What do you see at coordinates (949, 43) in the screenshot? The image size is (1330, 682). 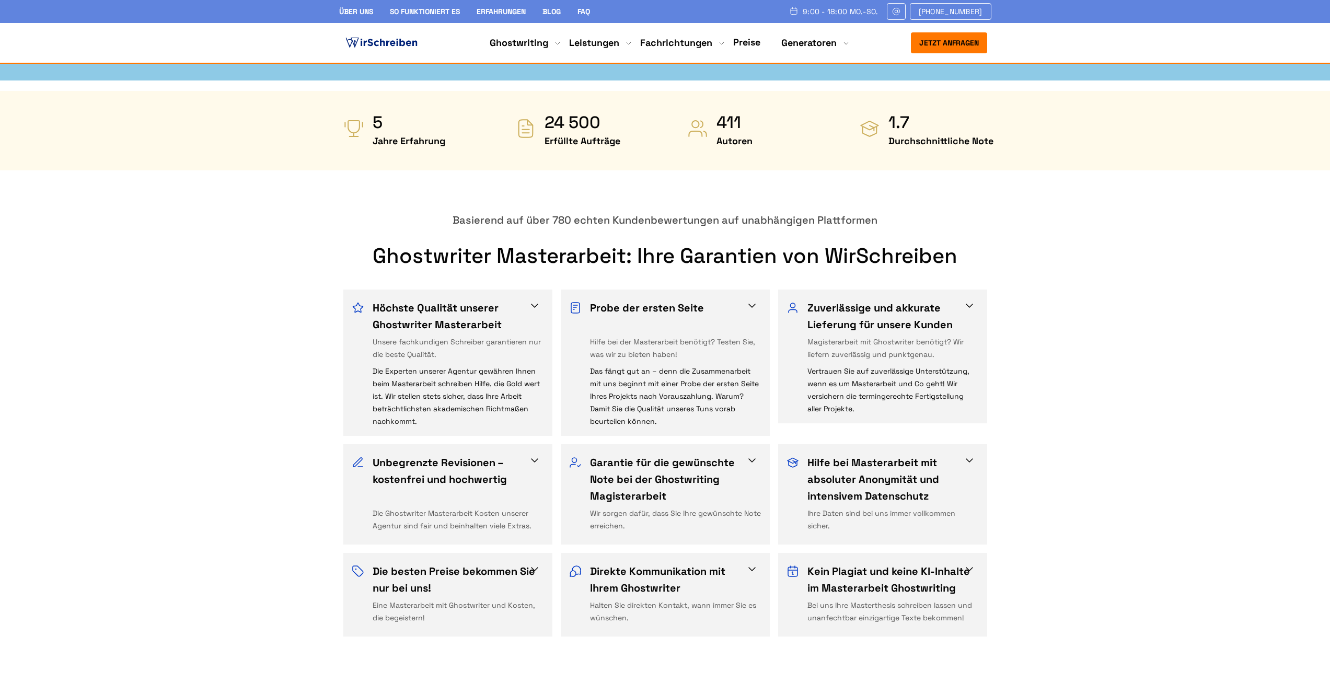 I see `button: Jetzt anfragen` at bounding box center [949, 43].